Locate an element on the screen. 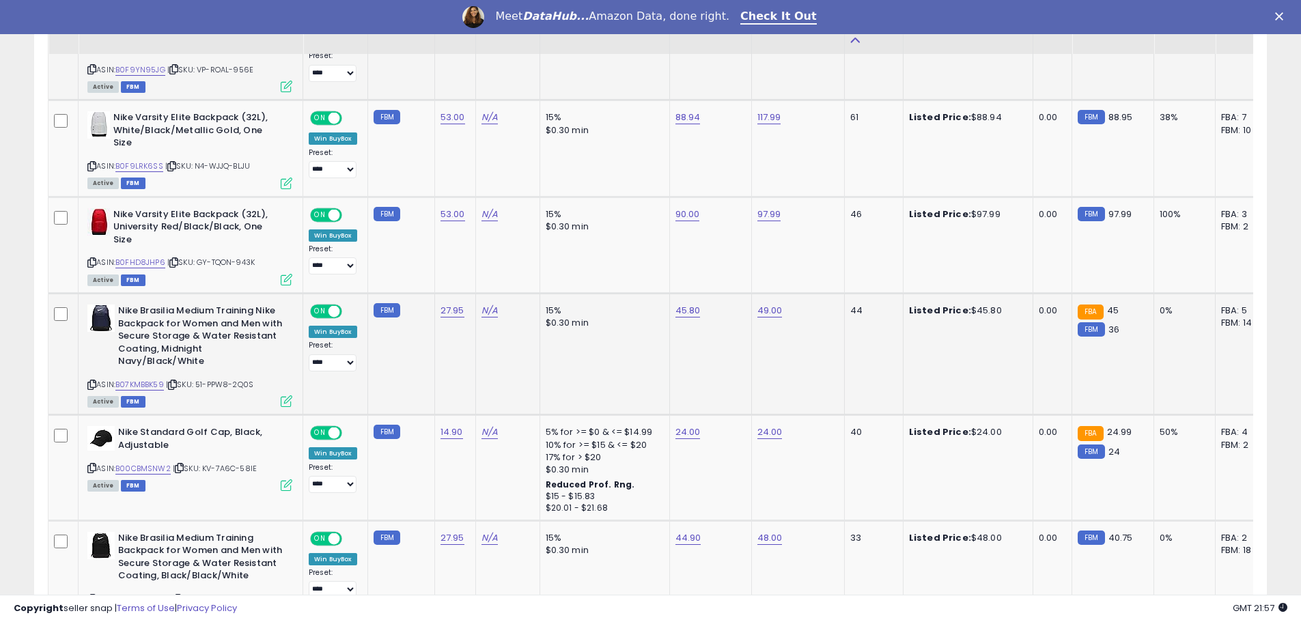 The width and height of the screenshot is (1301, 622). div: FBM: 18 is located at coordinates (1244, 550).